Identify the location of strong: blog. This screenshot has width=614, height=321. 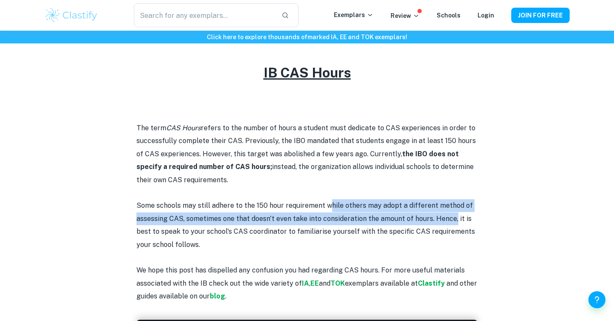
(217, 296).